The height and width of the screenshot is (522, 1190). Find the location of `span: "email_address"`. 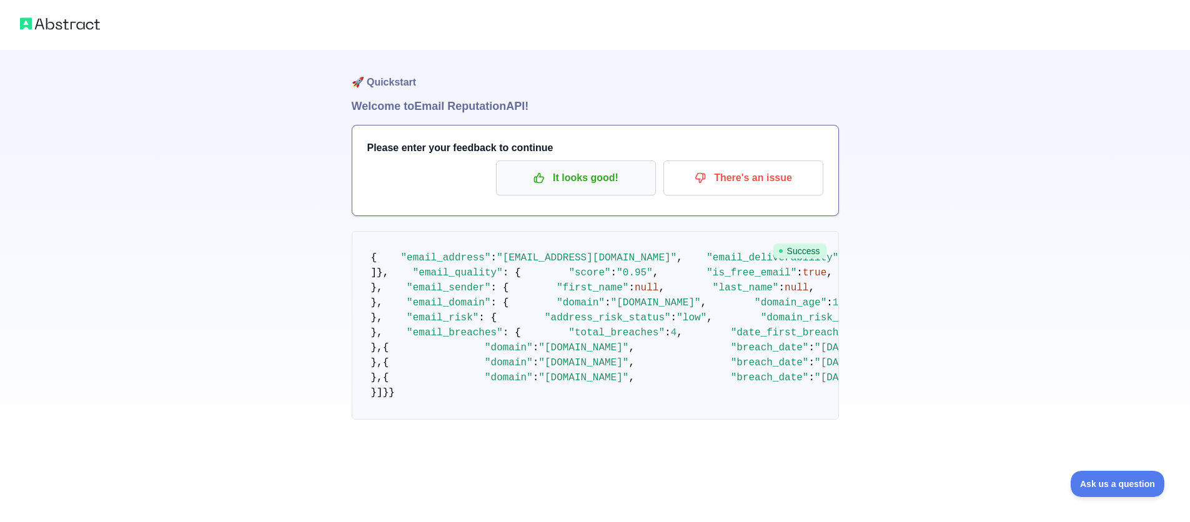

span: "email_address" is located at coordinates (446, 258).